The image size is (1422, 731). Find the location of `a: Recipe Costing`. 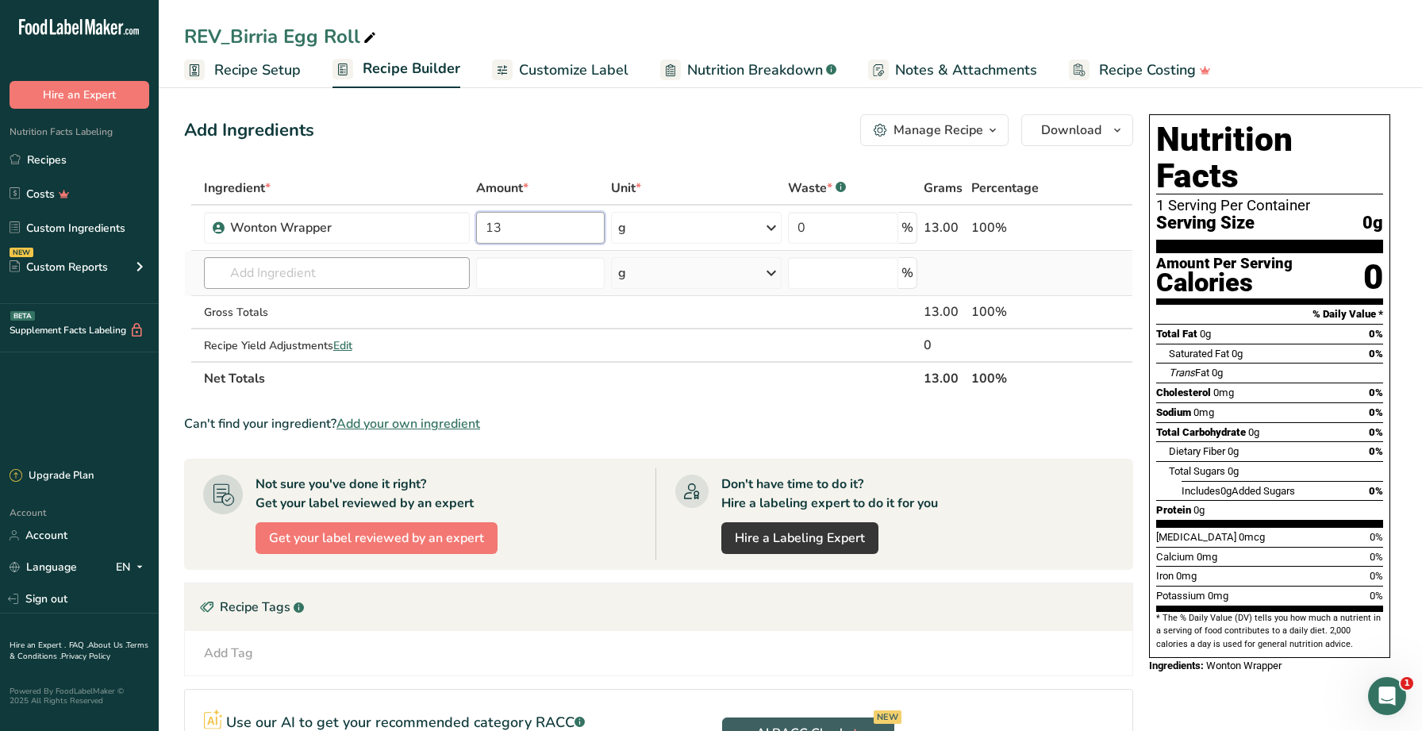

a: Recipe Costing is located at coordinates (1139, 70).